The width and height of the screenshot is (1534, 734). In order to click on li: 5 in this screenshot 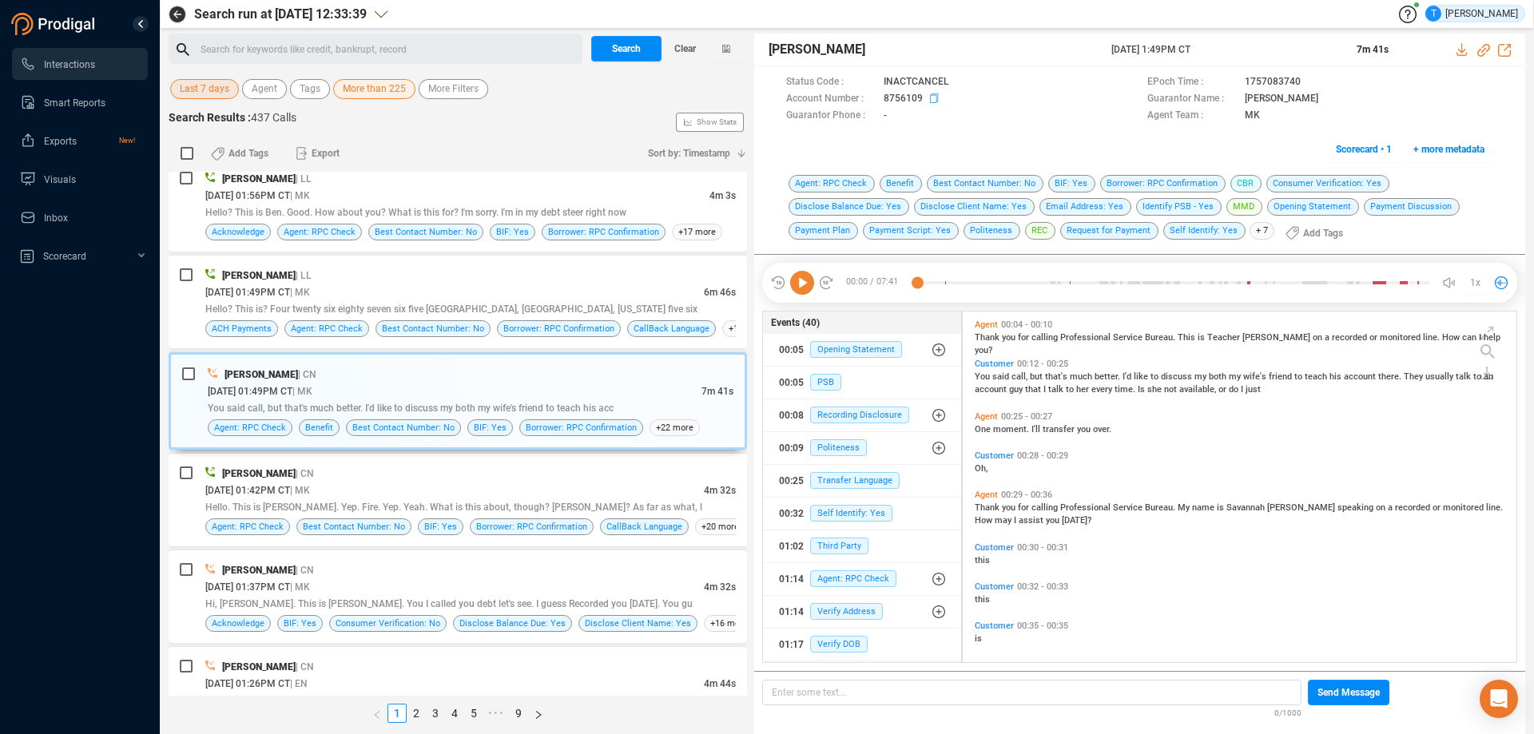, I will do `click(474, 713)`.